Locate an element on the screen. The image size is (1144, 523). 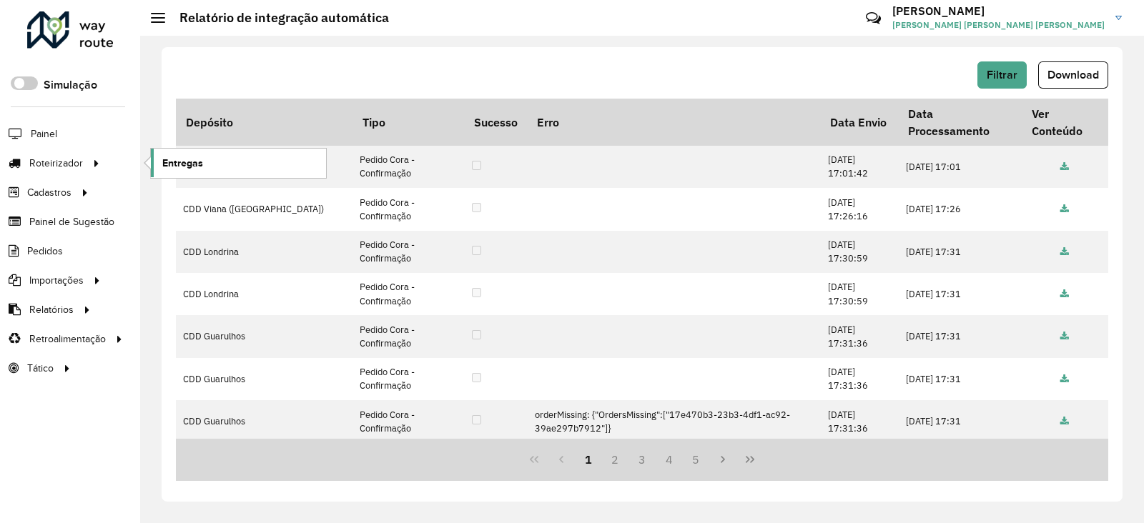
button: Filtrar is located at coordinates (1001, 75).